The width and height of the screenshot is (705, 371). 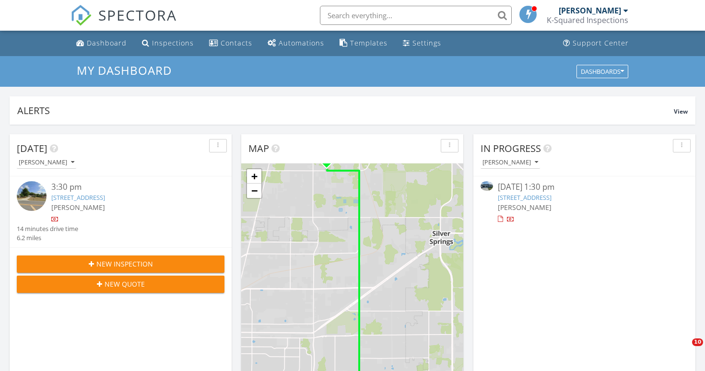 I want to click on div: 14 minutes drive time, so click(x=48, y=229).